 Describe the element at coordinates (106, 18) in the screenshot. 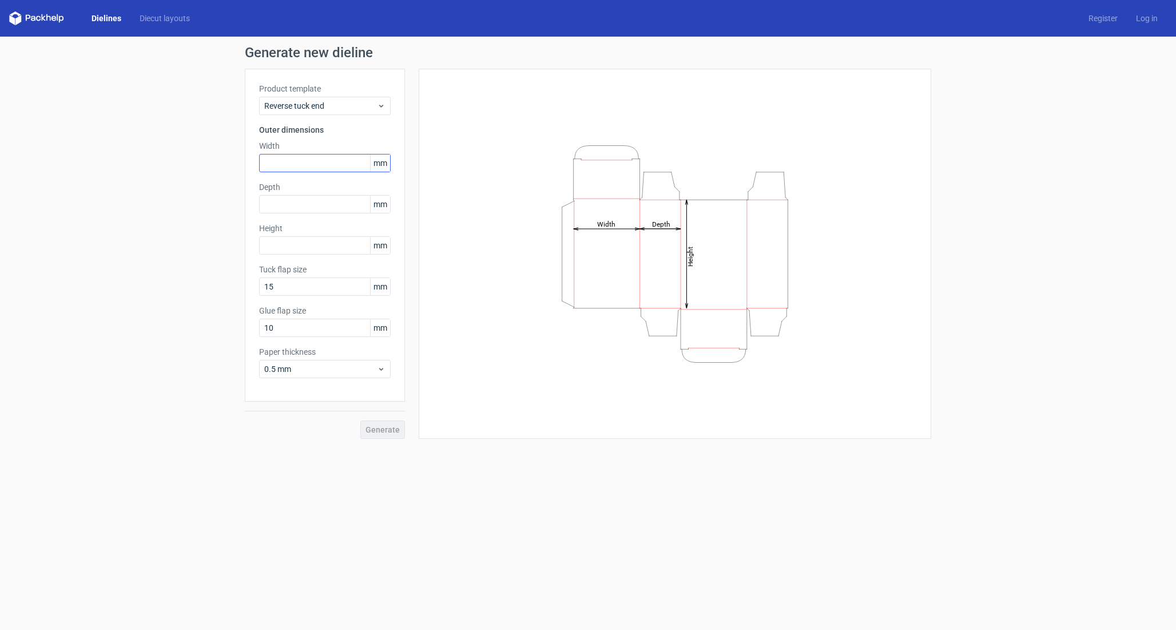

I see `a: Dielines` at that location.